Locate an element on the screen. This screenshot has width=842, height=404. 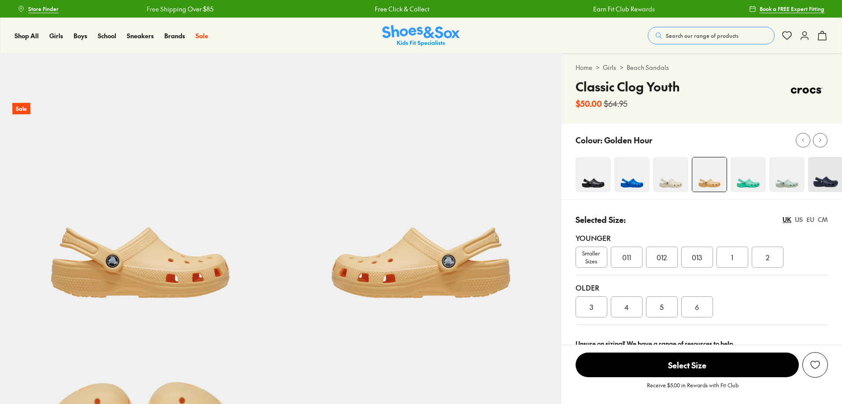
div: Unsure on sizing? We have a range of resources to help is located at coordinates (701, 344).